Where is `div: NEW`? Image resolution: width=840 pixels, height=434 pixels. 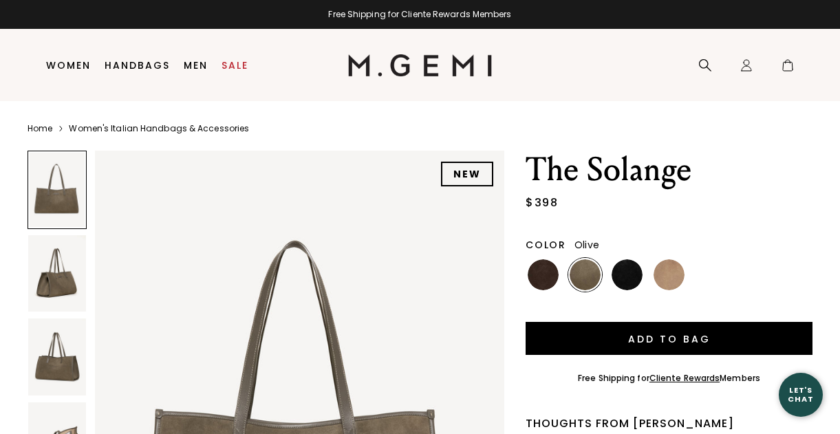
div: NEW is located at coordinates (467, 174).